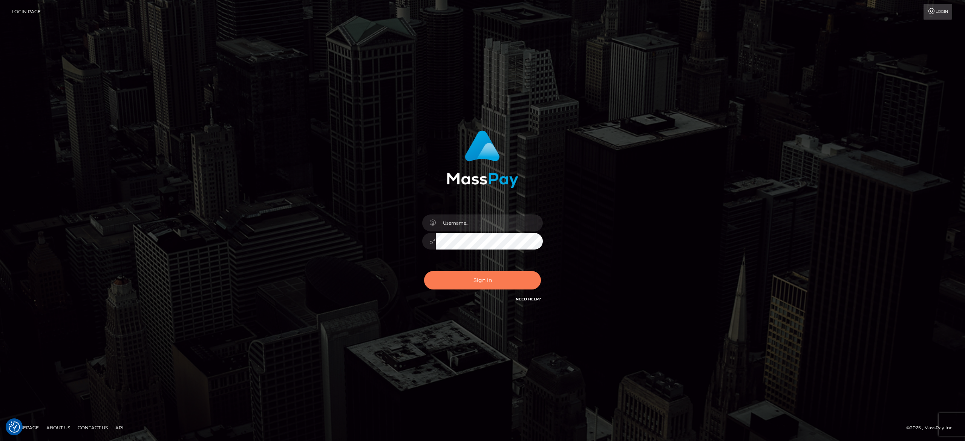 The image size is (965, 441). Describe the element at coordinates (482, 159) in the screenshot. I see `img: MassPay Login` at that location.